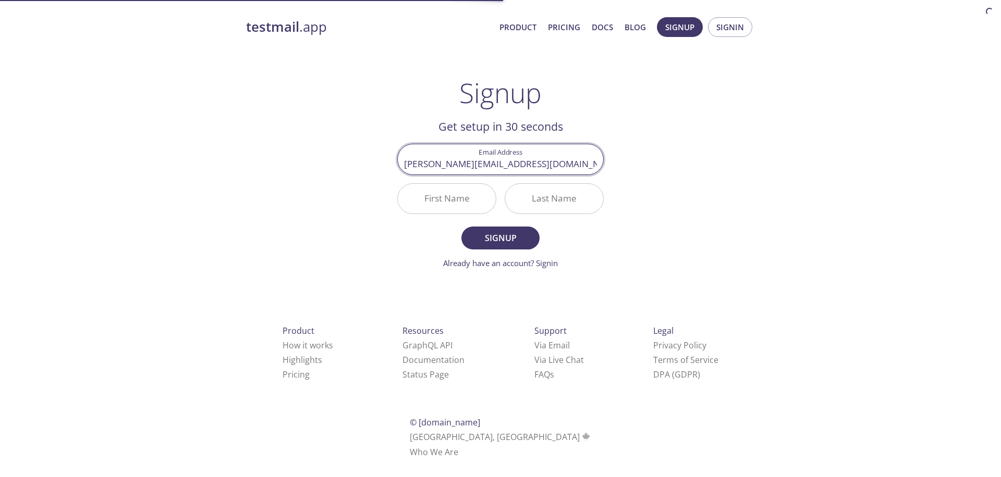 This screenshot has width=1001, height=477. What do you see at coordinates (602, 27) in the screenshot?
I see `a: Docs` at bounding box center [602, 27].